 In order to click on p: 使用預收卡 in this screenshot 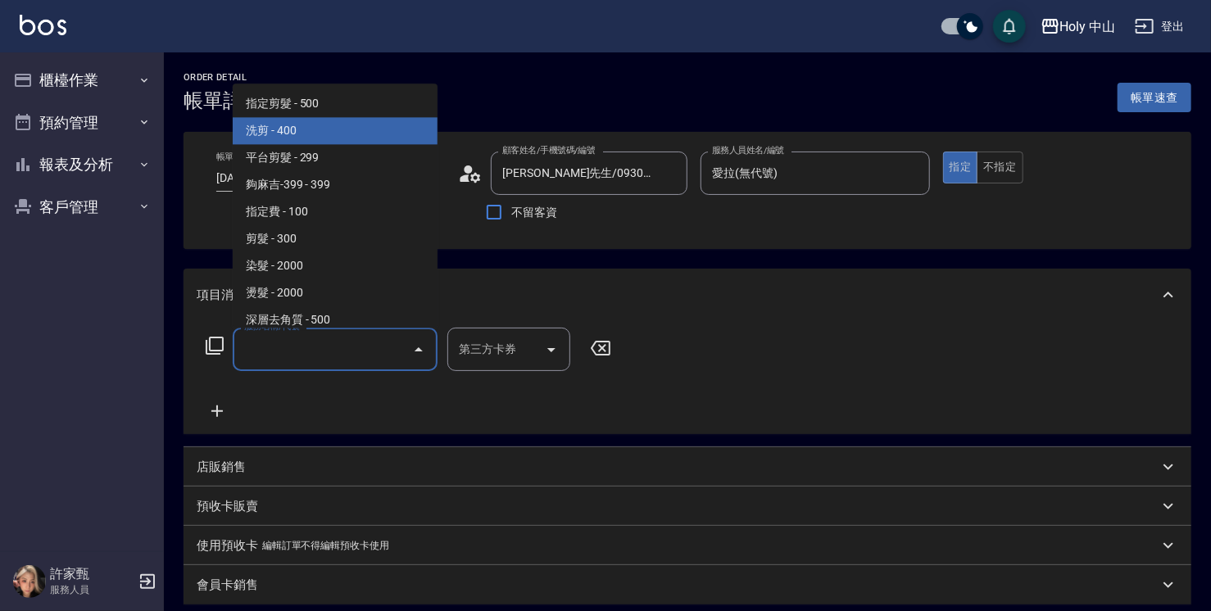, I will do `click(227, 546)`.